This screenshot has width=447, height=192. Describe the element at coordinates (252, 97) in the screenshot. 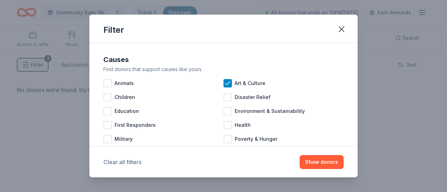

I see `span: Disaster Relief` at that location.